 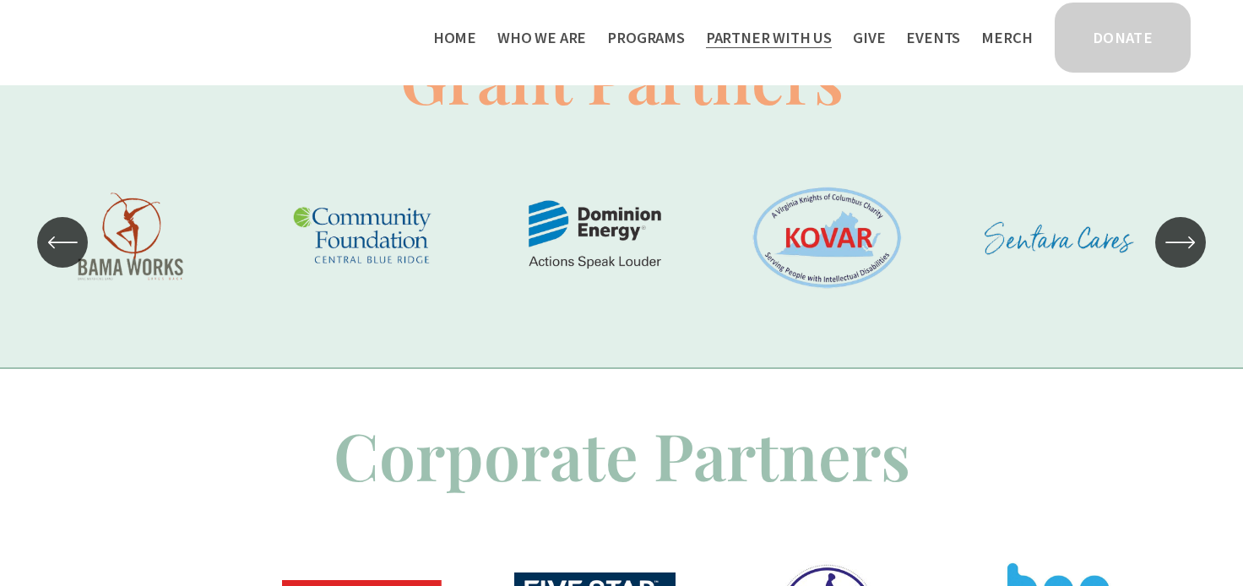 What do you see at coordinates (541, 38) in the screenshot?
I see `span: Who We Are` at bounding box center [541, 38].